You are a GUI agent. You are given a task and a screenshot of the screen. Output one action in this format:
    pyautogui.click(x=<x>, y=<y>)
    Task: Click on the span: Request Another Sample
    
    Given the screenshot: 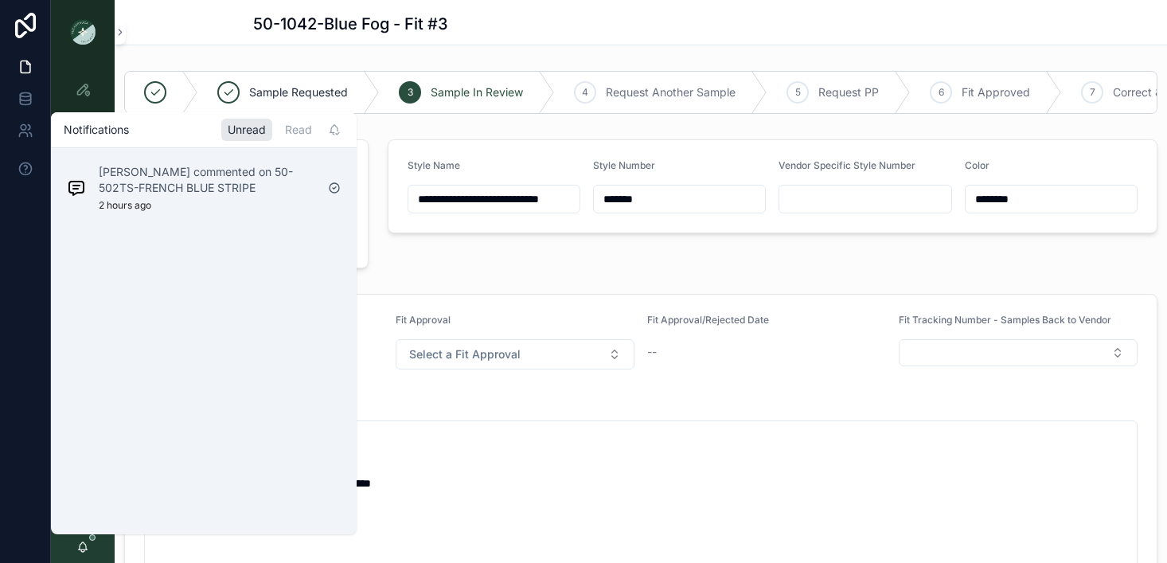 What is the action you would take?
    pyautogui.click(x=670, y=92)
    